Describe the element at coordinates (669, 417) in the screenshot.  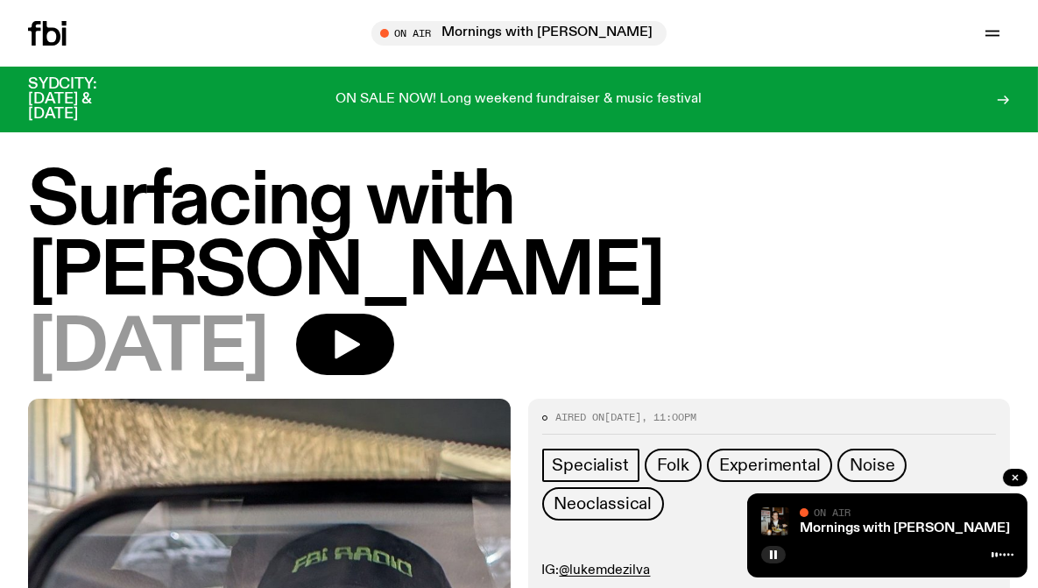
I see `span: , 11:00pm` at that location.